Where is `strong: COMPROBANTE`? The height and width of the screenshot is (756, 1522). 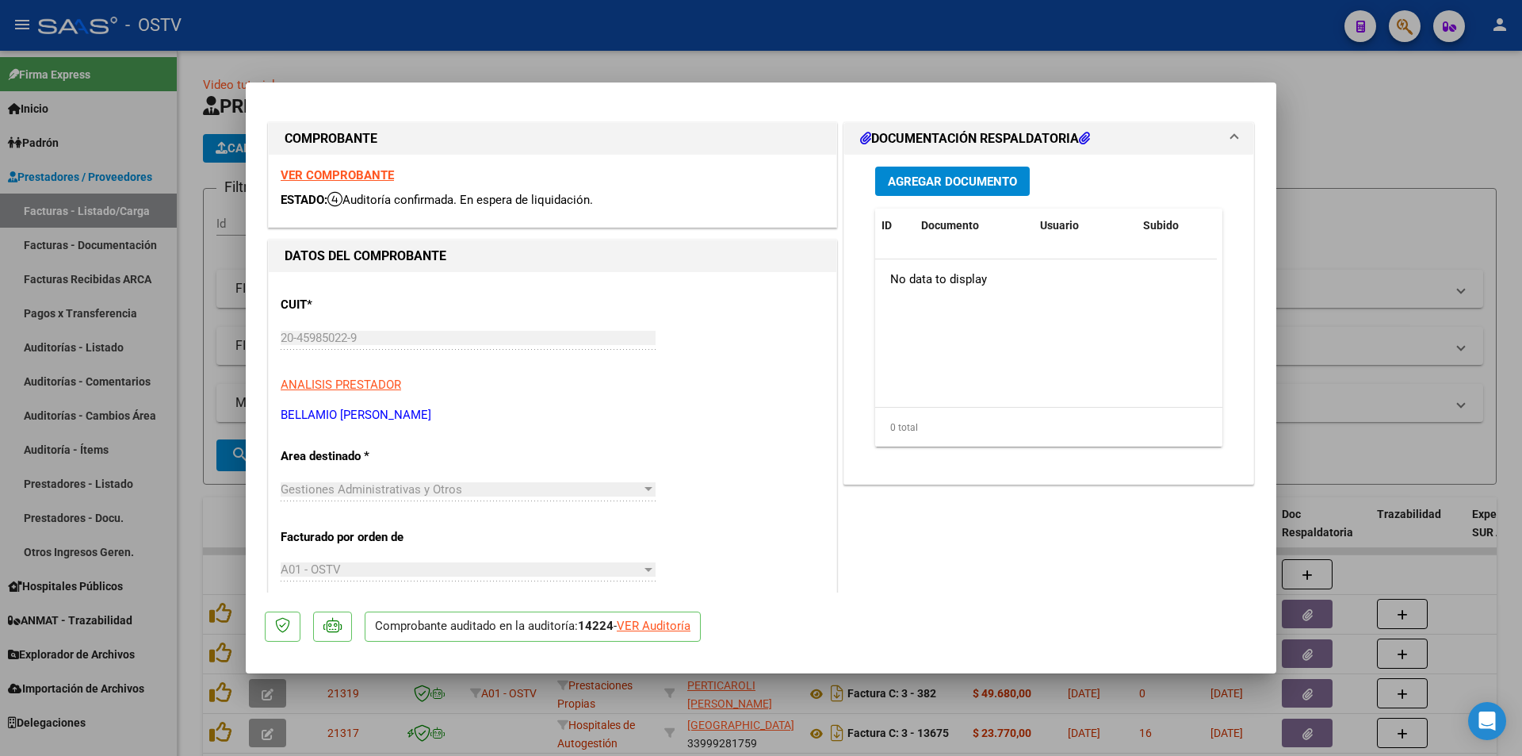 strong: COMPROBANTE is located at coordinates (331, 138).